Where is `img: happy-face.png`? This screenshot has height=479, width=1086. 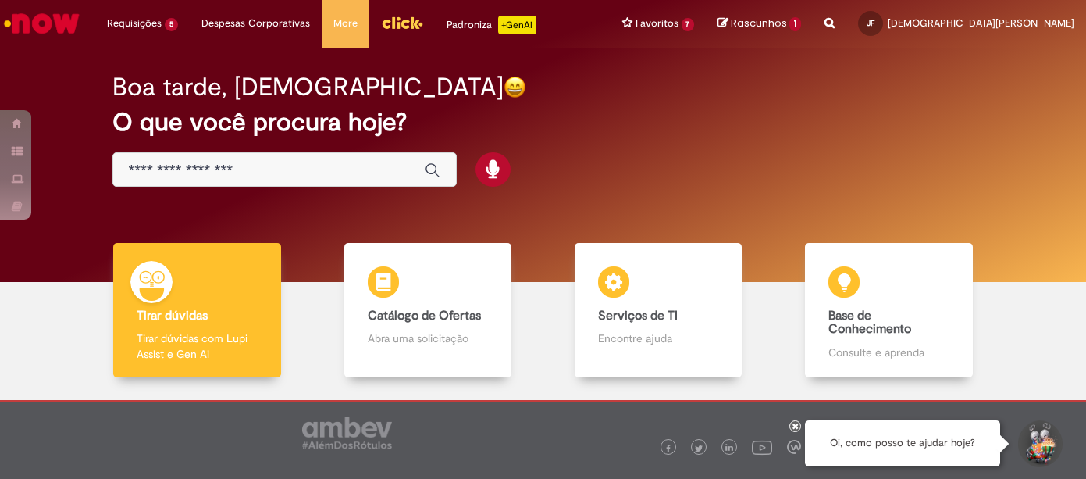 img: happy-face.png is located at coordinates (515, 87).